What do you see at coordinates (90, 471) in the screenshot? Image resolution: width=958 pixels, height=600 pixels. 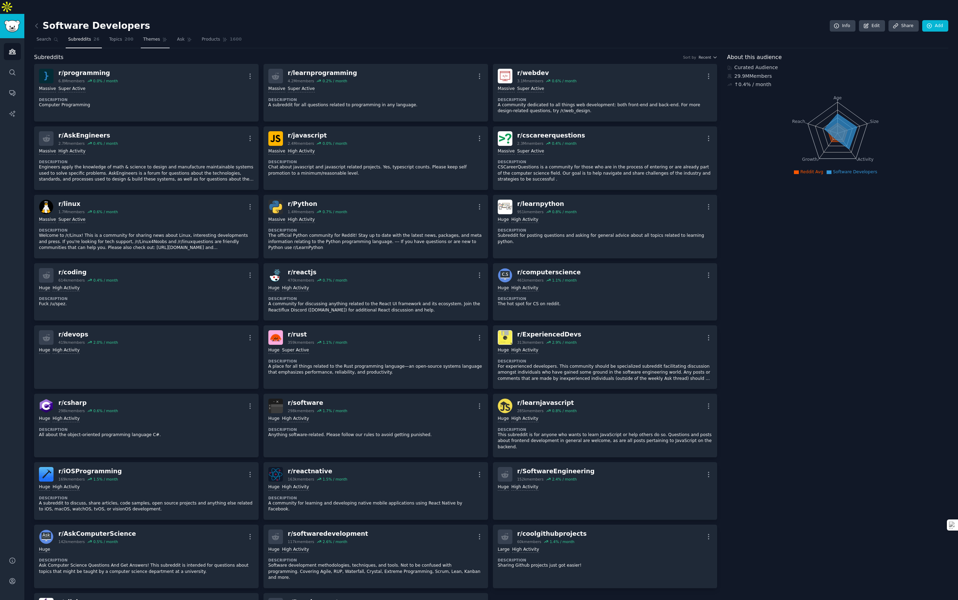 I see `div: r/ iOSProgramming` at bounding box center [90, 471].